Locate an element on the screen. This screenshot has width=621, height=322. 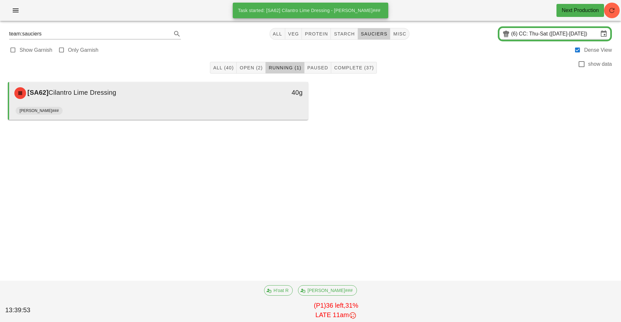
span: Cilantro Lime Dressing is located at coordinates (82, 93).